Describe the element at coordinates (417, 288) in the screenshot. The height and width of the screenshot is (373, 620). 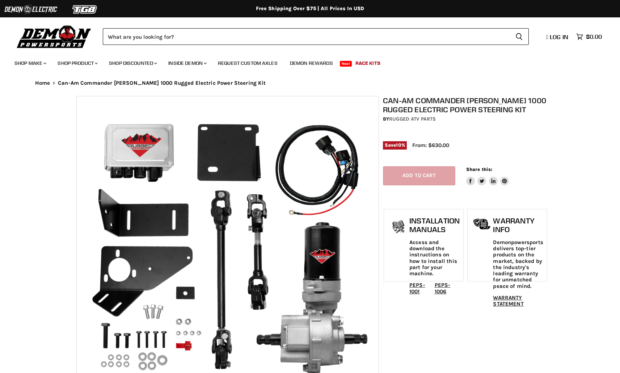
I see `a: PEPS-1001` at that location.